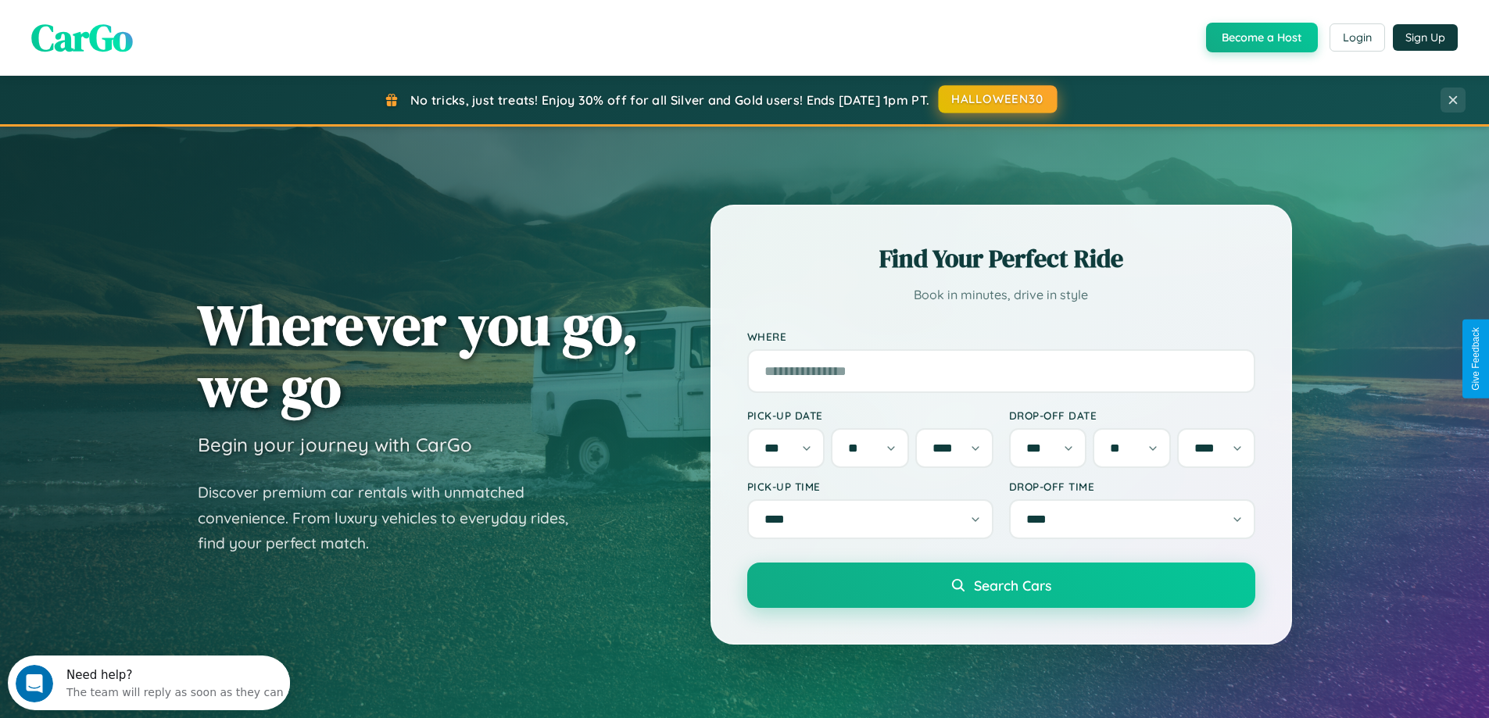 The width and height of the screenshot is (1489, 718). I want to click on h2: Find Your Perfect Ride, so click(1001, 259).